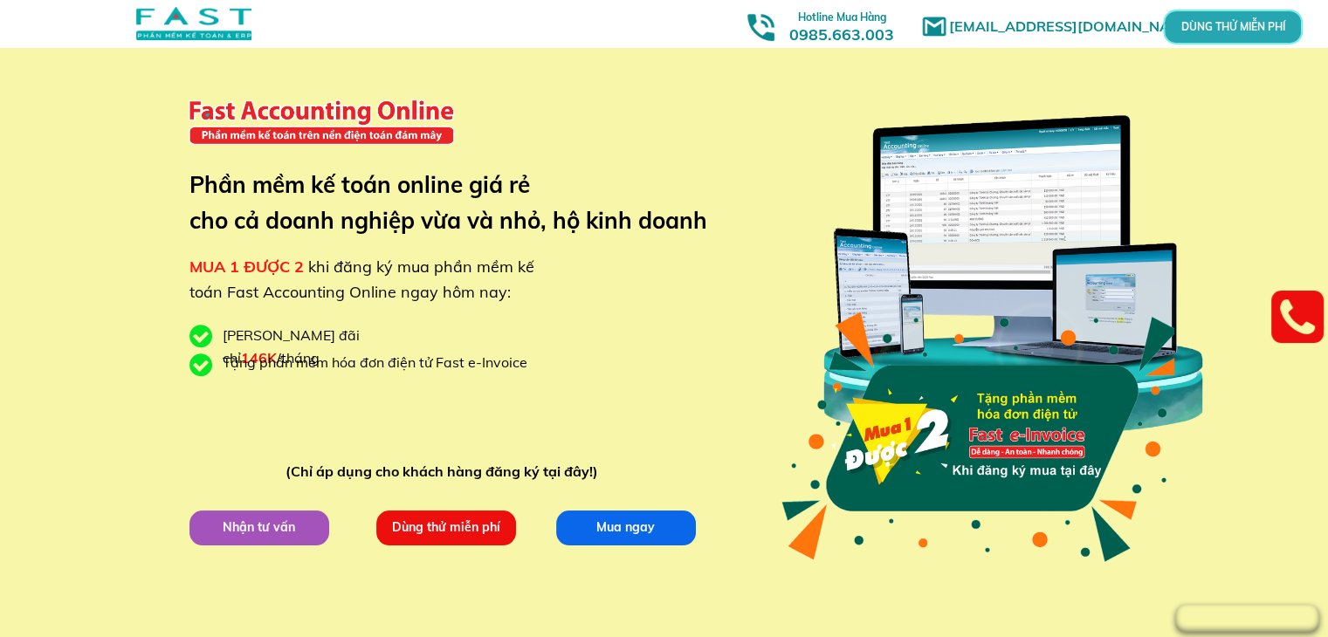 This screenshot has width=1328, height=637. Describe the element at coordinates (246, 266) in the screenshot. I see `span: MUA 1 ĐƯỢC 2` at that location.